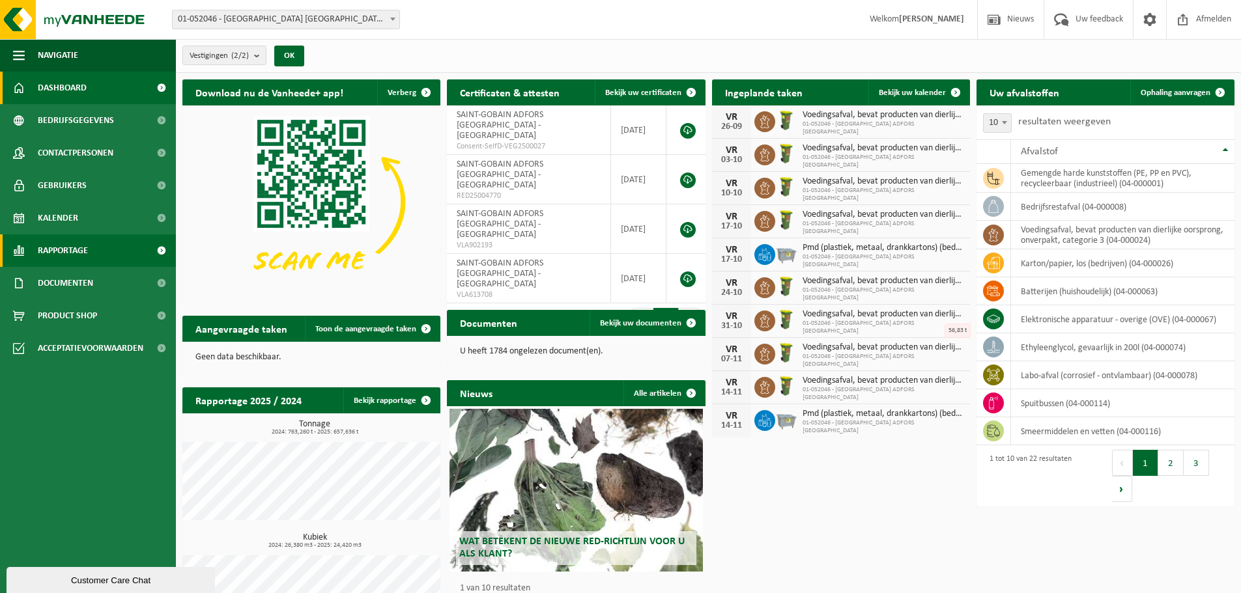 Image resolution: width=1241 pixels, height=593 pixels. What do you see at coordinates (664, 393) in the screenshot?
I see `a: Alle artikelen` at bounding box center [664, 393].